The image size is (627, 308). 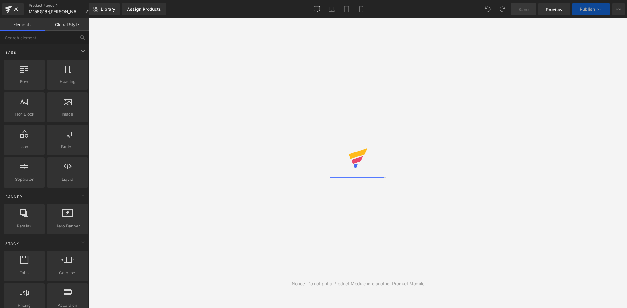 What do you see at coordinates (13, 9) in the screenshot?
I see `a: v6` at bounding box center [13, 9].